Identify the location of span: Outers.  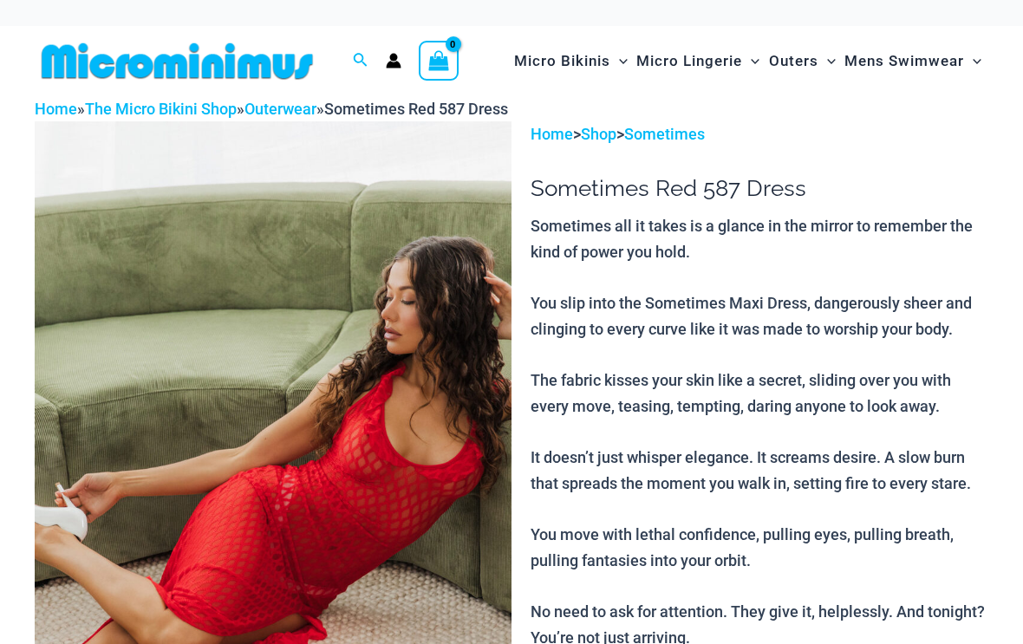
(793, 61).